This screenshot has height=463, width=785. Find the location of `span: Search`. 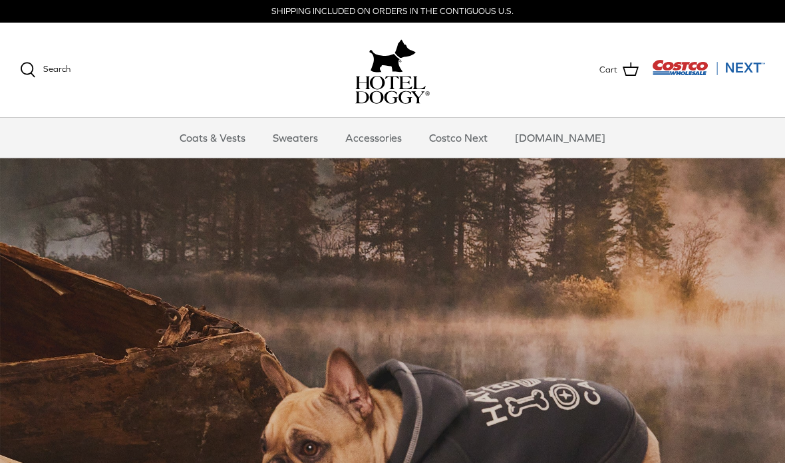

span: Search is located at coordinates (57, 69).